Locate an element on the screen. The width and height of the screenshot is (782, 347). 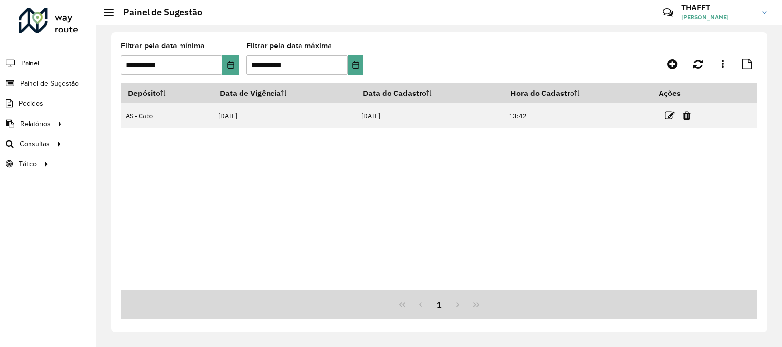
span: Consultas is located at coordinates (34, 144).